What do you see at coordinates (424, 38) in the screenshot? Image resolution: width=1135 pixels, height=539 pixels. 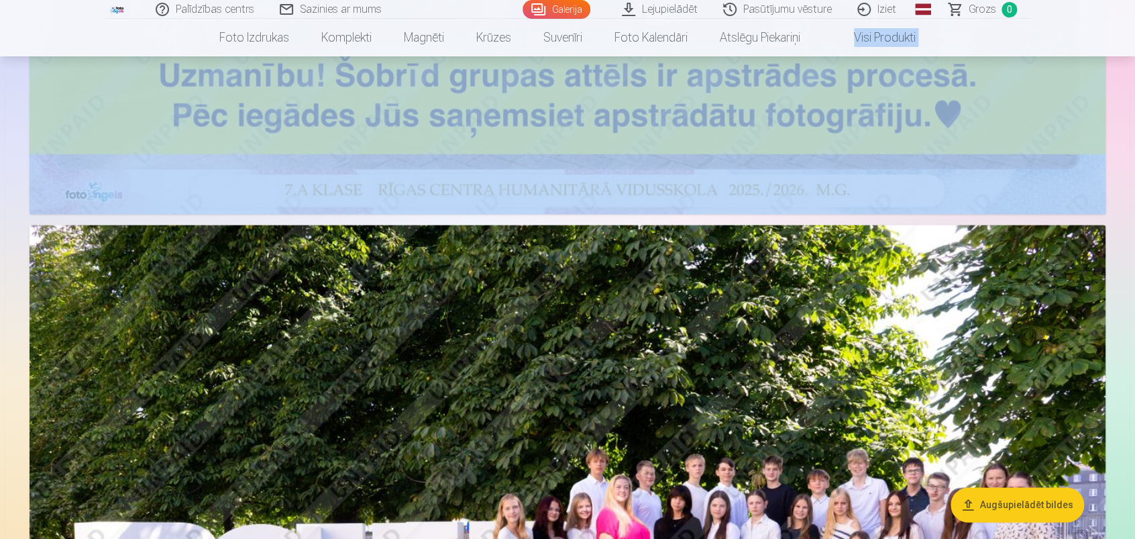 I see `a: Magnēti` at bounding box center [424, 38].